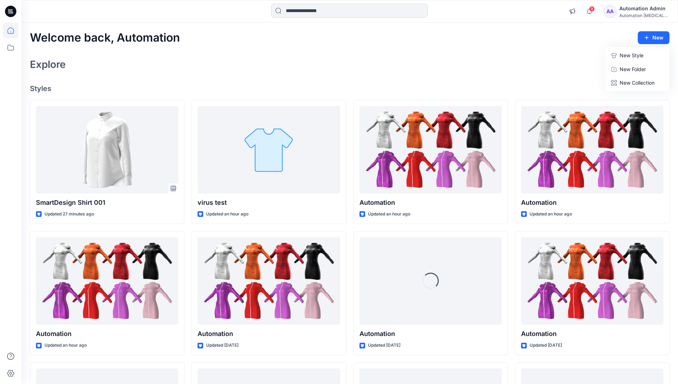 Image resolution: width=678 pixels, height=384 pixels. Describe the element at coordinates (48, 64) in the screenshot. I see `h2: Explore` at that location.